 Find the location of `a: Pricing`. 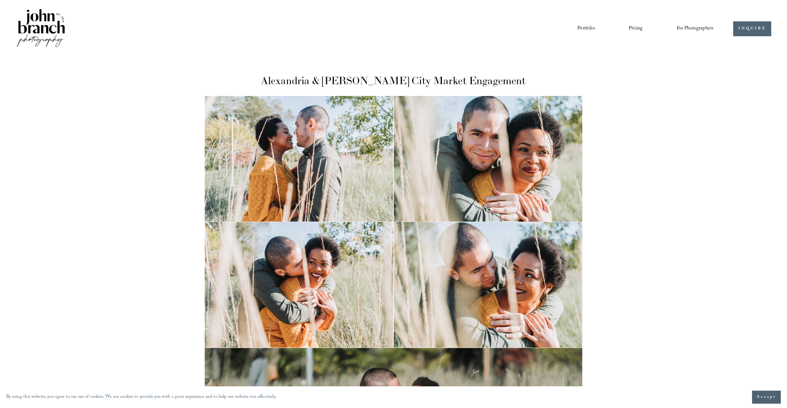

a: Pricing is located at coordinates (635, 29).